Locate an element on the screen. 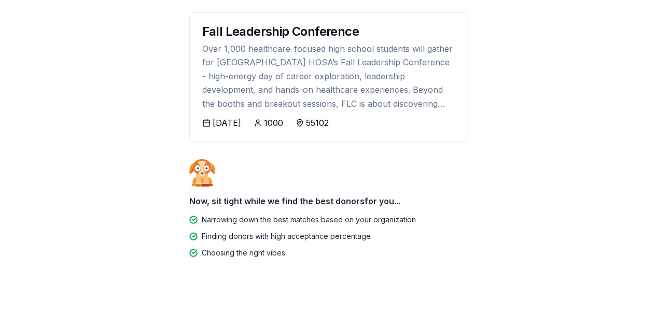 The image size is (656, 327). div: 55102 is located at coordinates (317, 123).